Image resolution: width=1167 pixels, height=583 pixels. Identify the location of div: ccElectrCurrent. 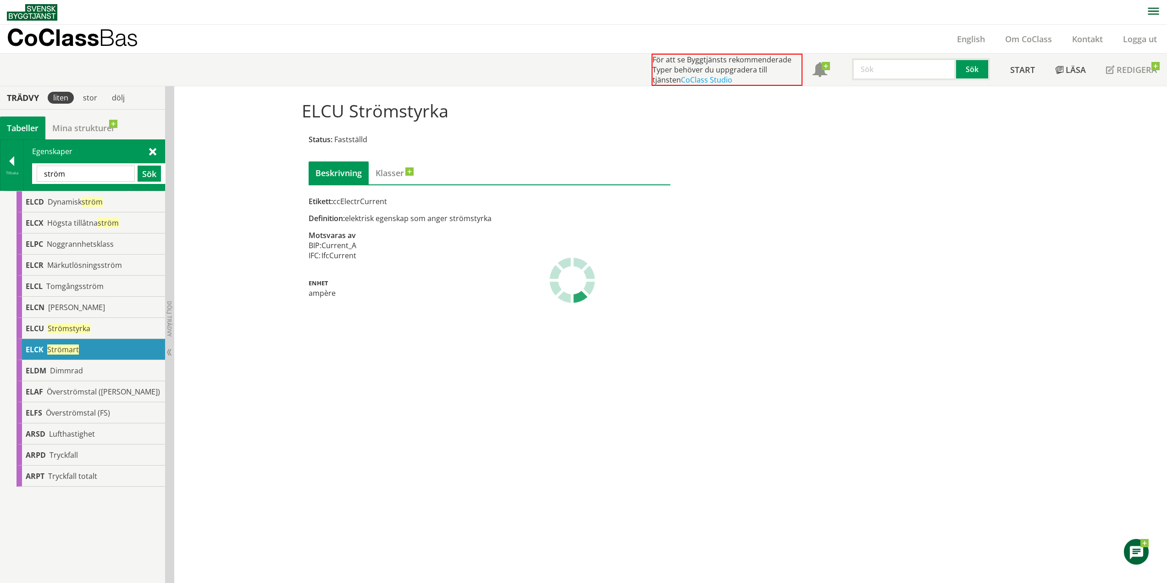
(490, 201).